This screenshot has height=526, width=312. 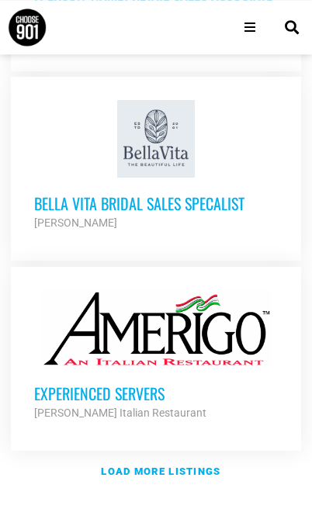 What do you see at coordinates (156, 472) in the screenshot?
I see `a: Load more listings` at bounding box center [156, 472].